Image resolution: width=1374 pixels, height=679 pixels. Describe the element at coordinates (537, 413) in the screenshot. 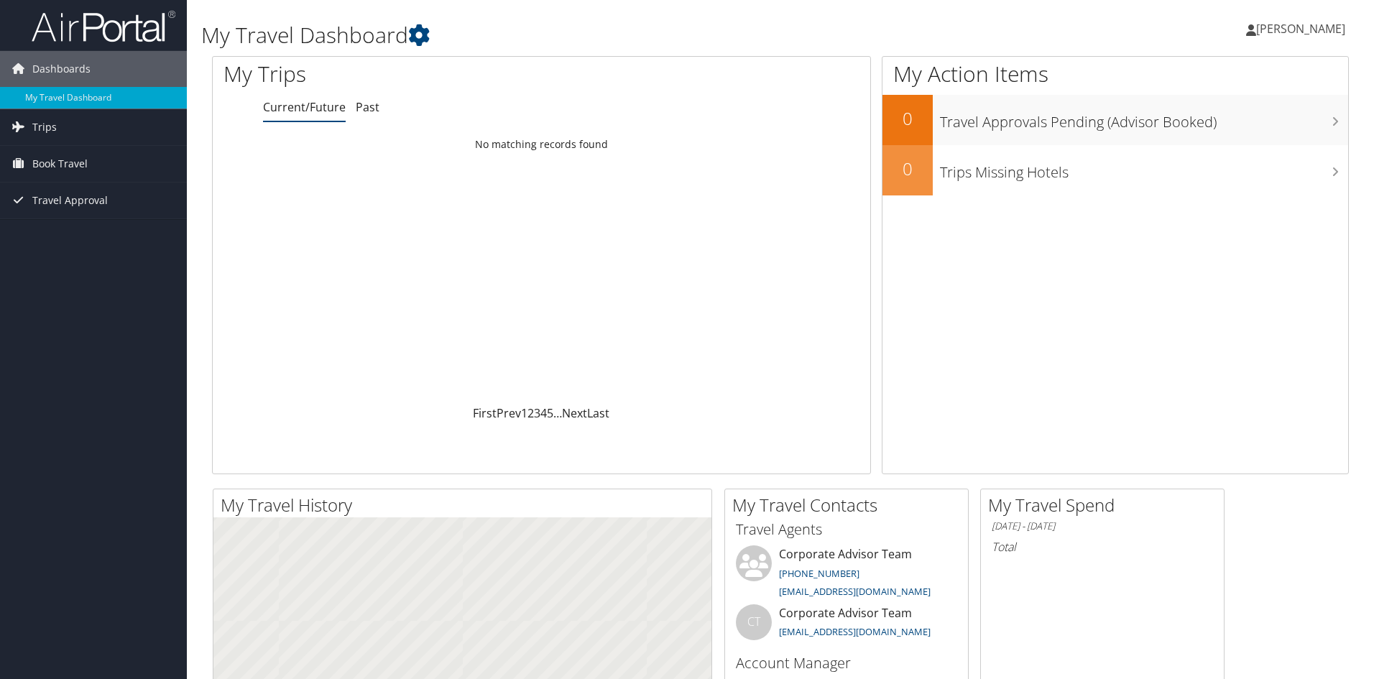

I see `a: 3` at that location.